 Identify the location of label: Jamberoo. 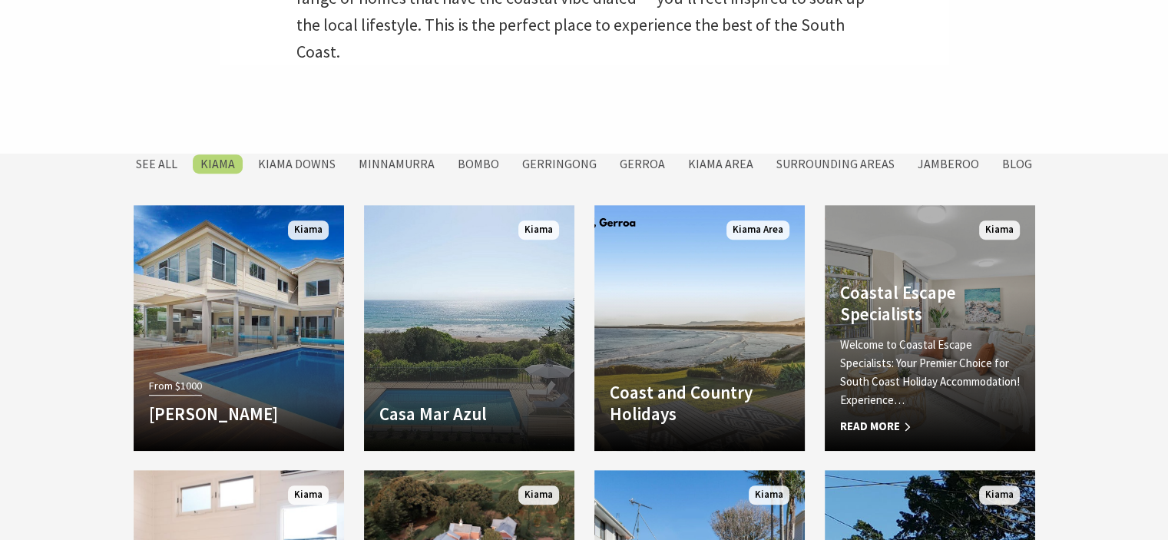
(949, 164).